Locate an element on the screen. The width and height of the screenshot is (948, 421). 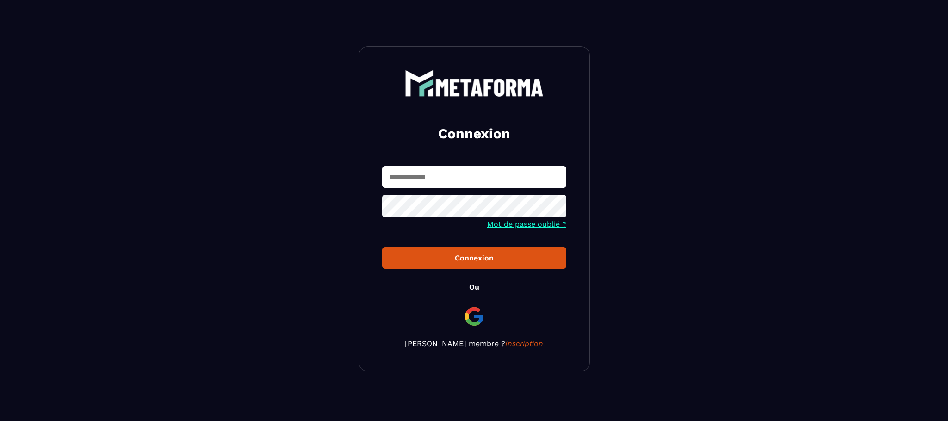
p: Ou is located at coordinates (474, 287).